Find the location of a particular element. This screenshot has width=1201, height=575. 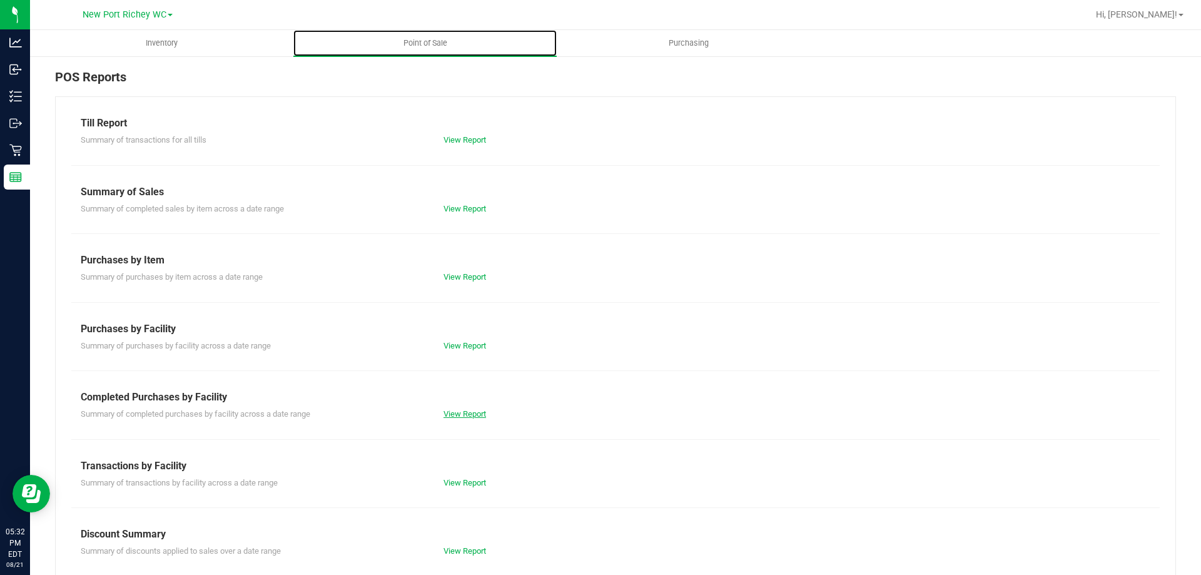

inline-svg: Retail is located at coordinates (16, 150).